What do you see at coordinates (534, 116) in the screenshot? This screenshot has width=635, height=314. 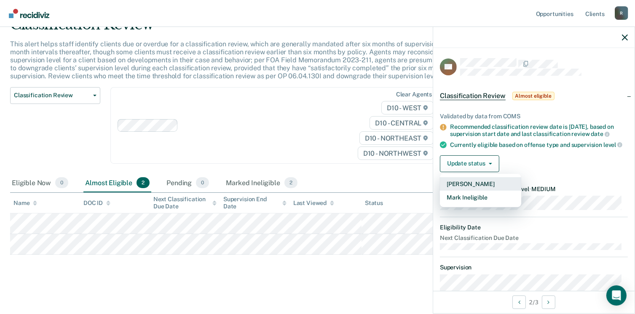 I see `div: Validated by data from COMS` at bounding box center [534, 116].